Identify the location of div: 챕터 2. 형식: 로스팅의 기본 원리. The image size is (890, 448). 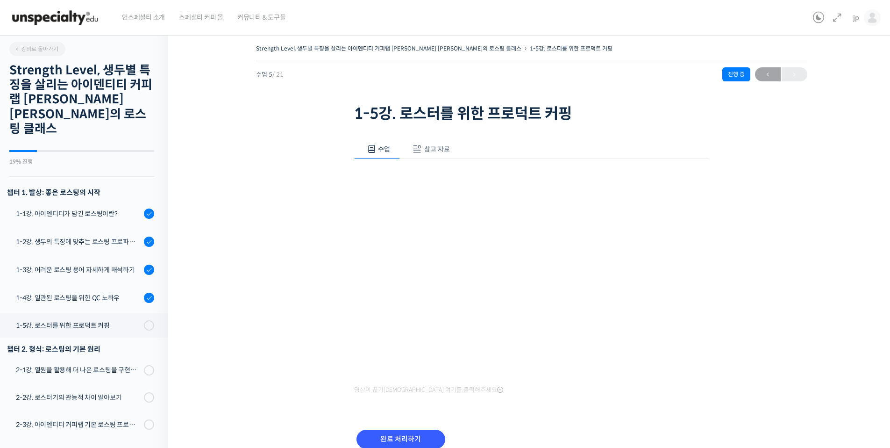
(80, 349).